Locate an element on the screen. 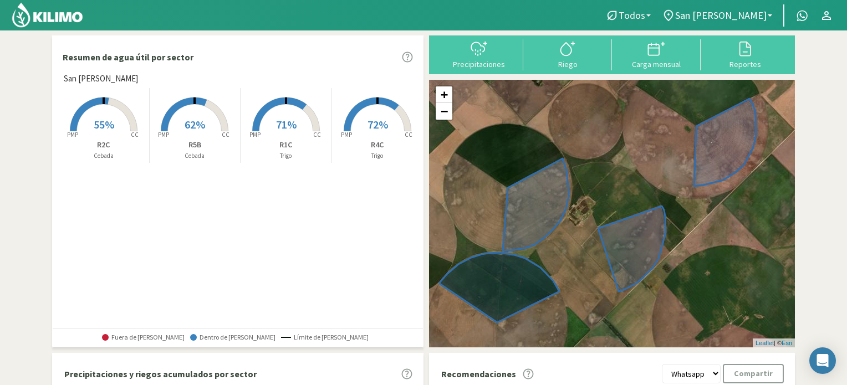  p: Precipitaciones y riegos acumulados por sector is located at coordinates (160, 374).